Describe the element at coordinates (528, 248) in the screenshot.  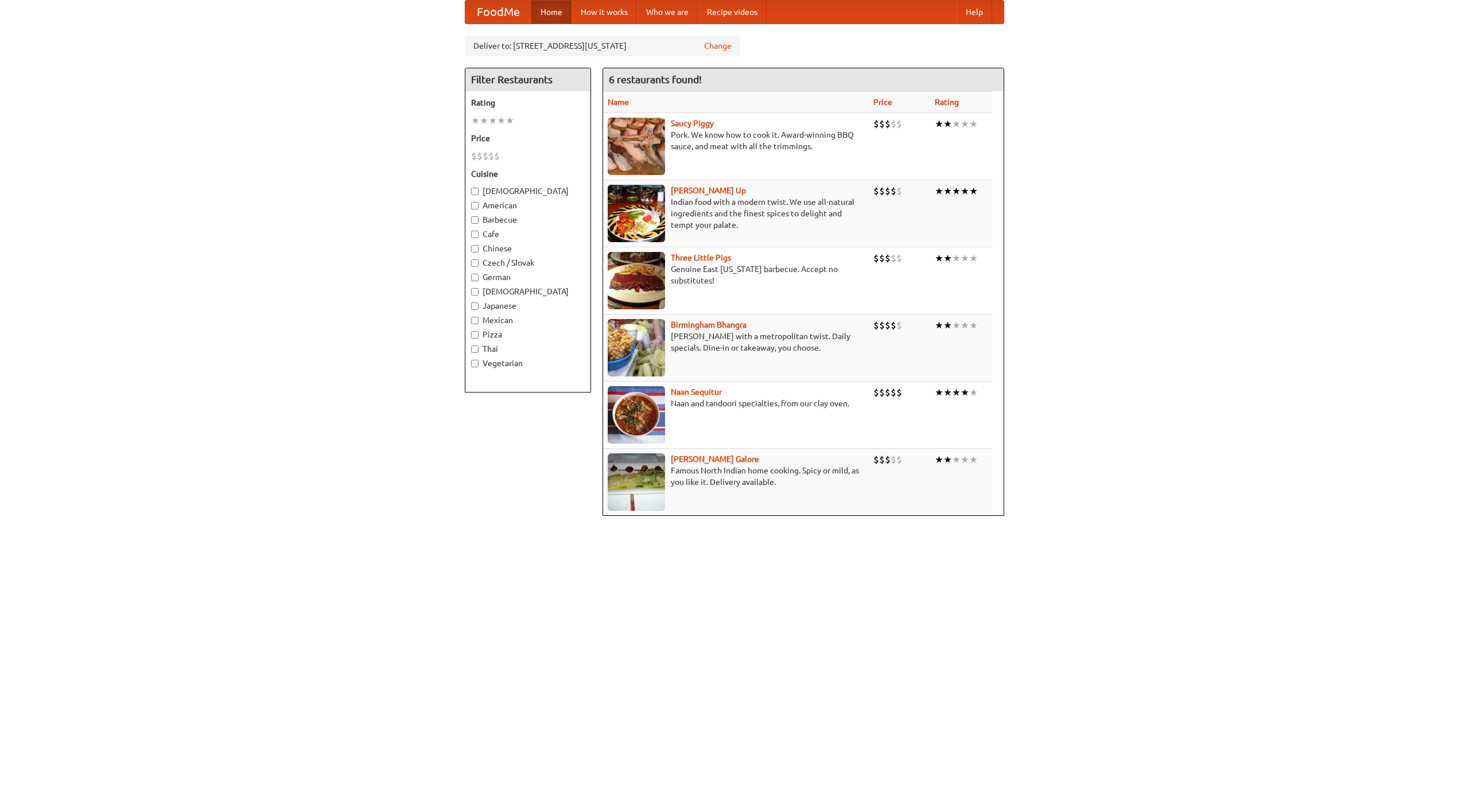
I see `label: Chinese` at that location.